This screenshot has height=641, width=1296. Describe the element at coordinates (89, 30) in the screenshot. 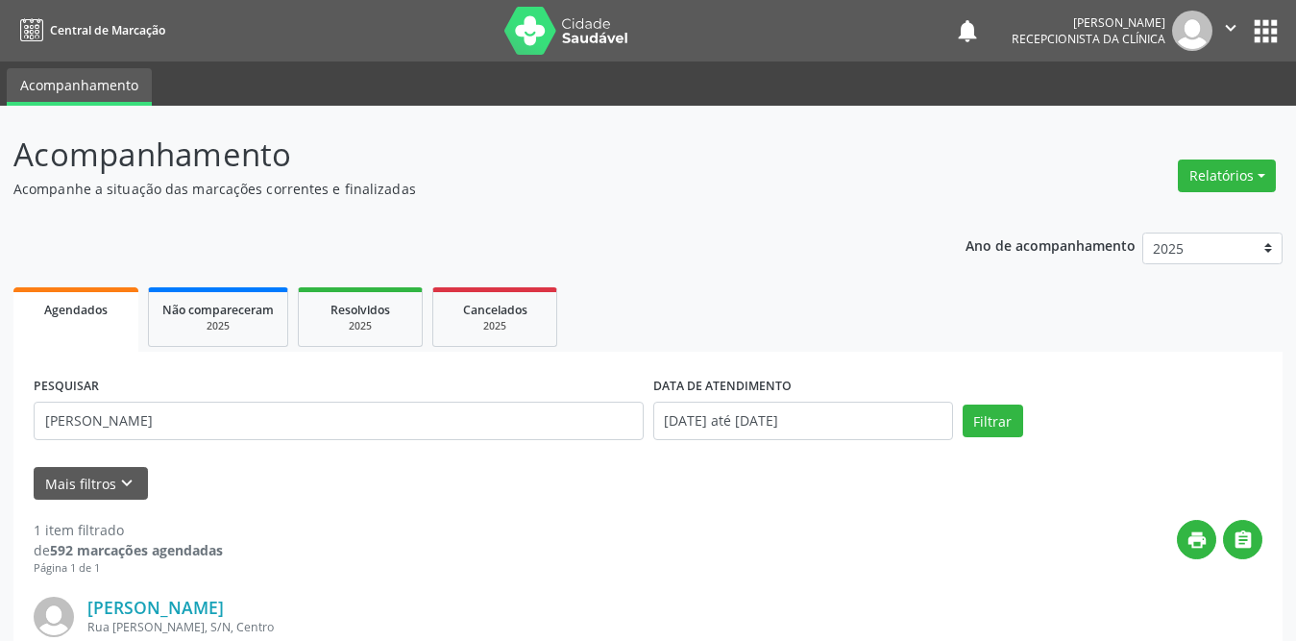

I see `a: Central de Marcação` at that location.